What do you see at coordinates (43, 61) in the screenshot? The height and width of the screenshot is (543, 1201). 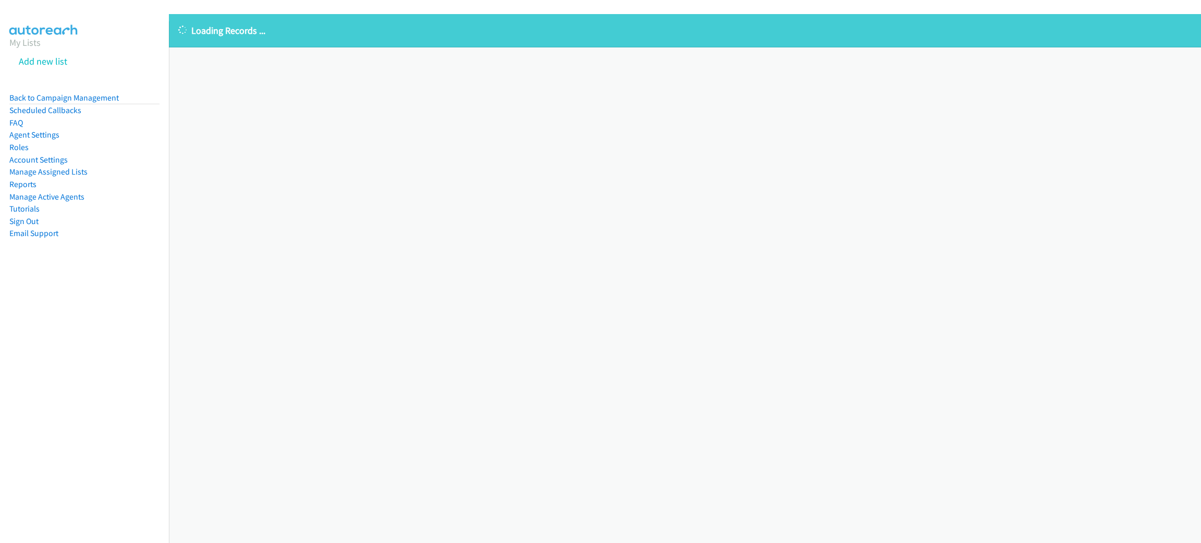 I see `a: Add new list` at bounding box center [43, 61].